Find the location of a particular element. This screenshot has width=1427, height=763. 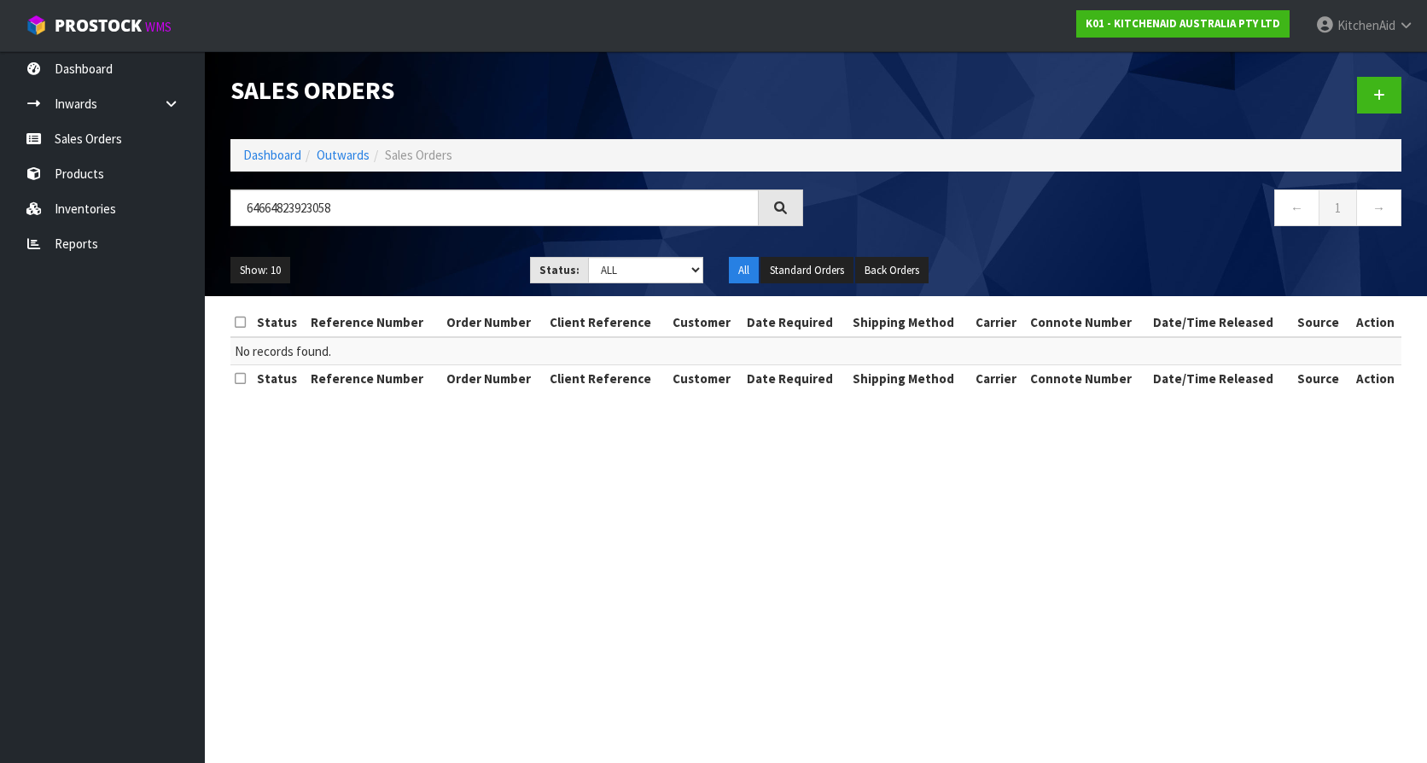

small: WMS is located at coordinates (158, 26).